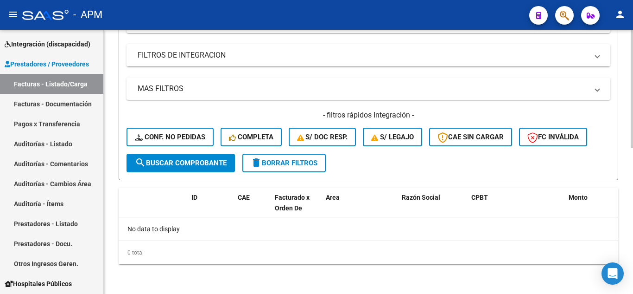  Describe the element at coordinates (181, 163) in the screenshot. I see `button: Buscar Comprobante` at that location.